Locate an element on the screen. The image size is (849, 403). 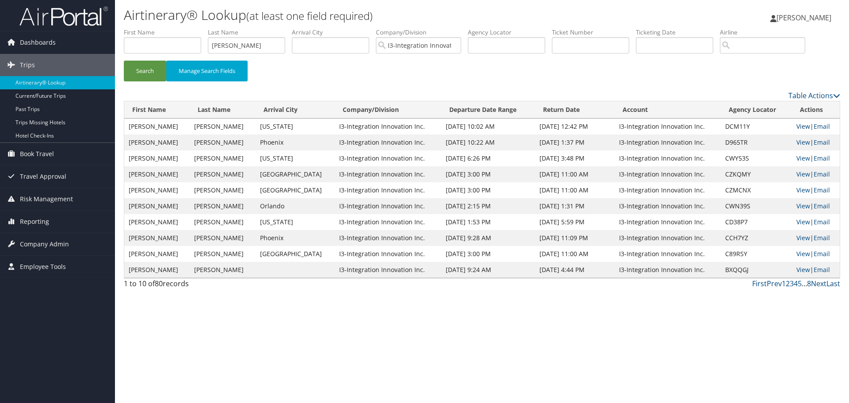
span: Trips is located at coordinates (27, 65).